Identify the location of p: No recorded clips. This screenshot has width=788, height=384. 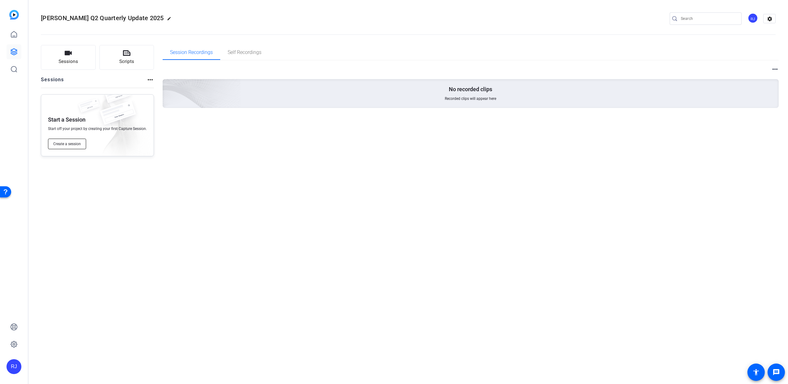
(471, 89).